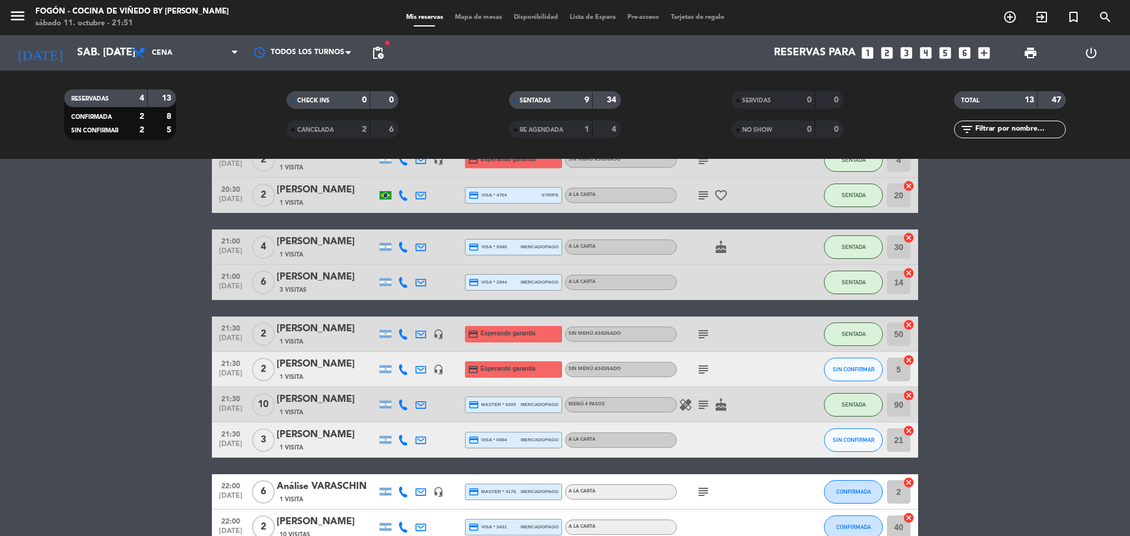  What do you see at coordinates (686, 405) in the screenshot?
I see `i: healing` at bounding box center [686, 405].